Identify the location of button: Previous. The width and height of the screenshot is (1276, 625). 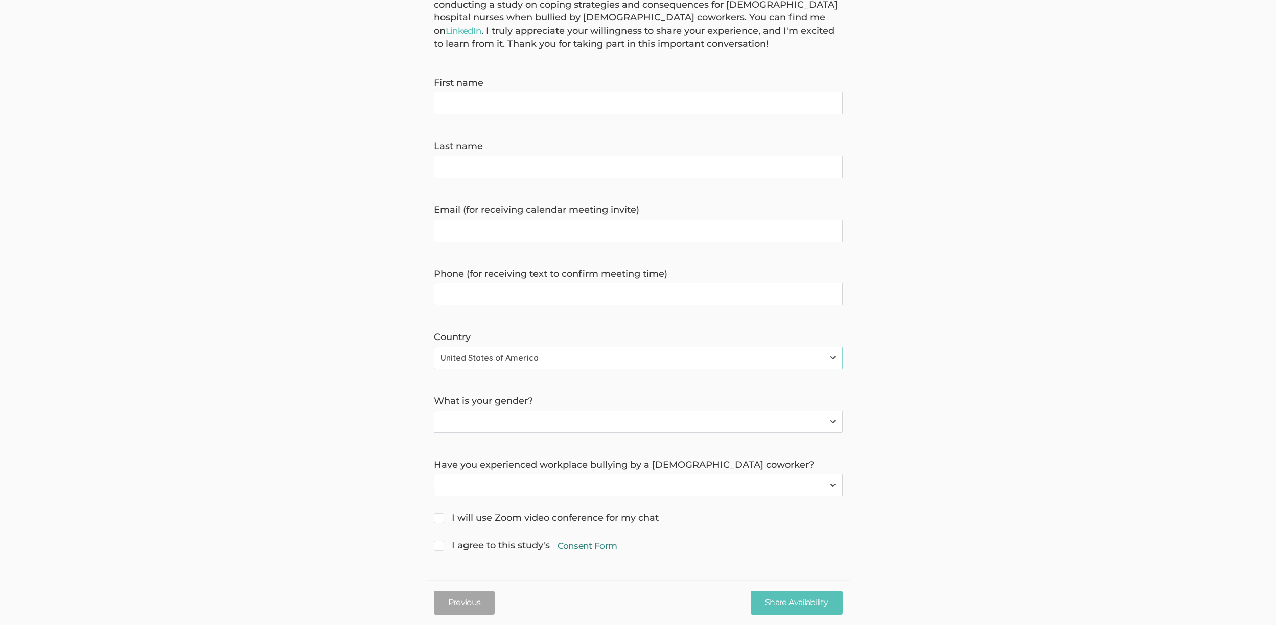
(464, 603).